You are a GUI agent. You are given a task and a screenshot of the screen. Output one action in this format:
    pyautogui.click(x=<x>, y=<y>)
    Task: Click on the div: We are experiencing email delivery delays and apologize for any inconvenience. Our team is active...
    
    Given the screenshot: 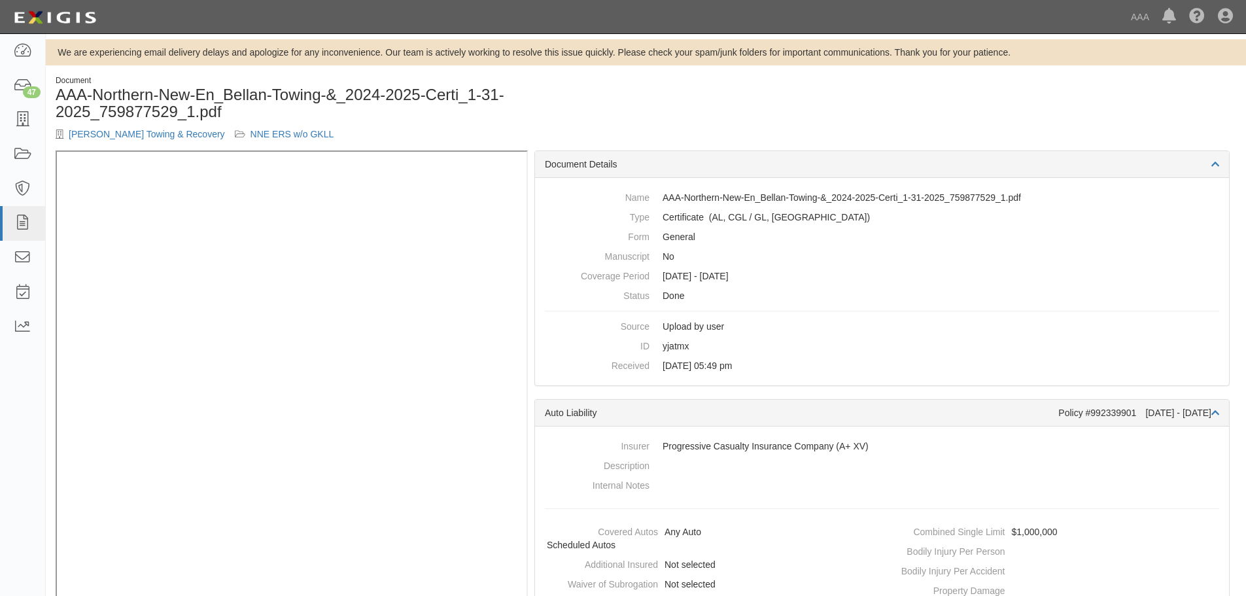 What is the action you would take?
    pyautogui.click(x=645, y=52)
    